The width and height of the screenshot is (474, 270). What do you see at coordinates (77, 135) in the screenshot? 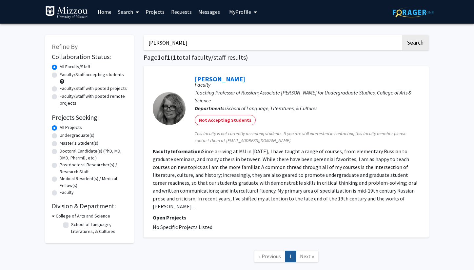
I see `label: Undergraduate(s)` at bounding box center [77, 135].